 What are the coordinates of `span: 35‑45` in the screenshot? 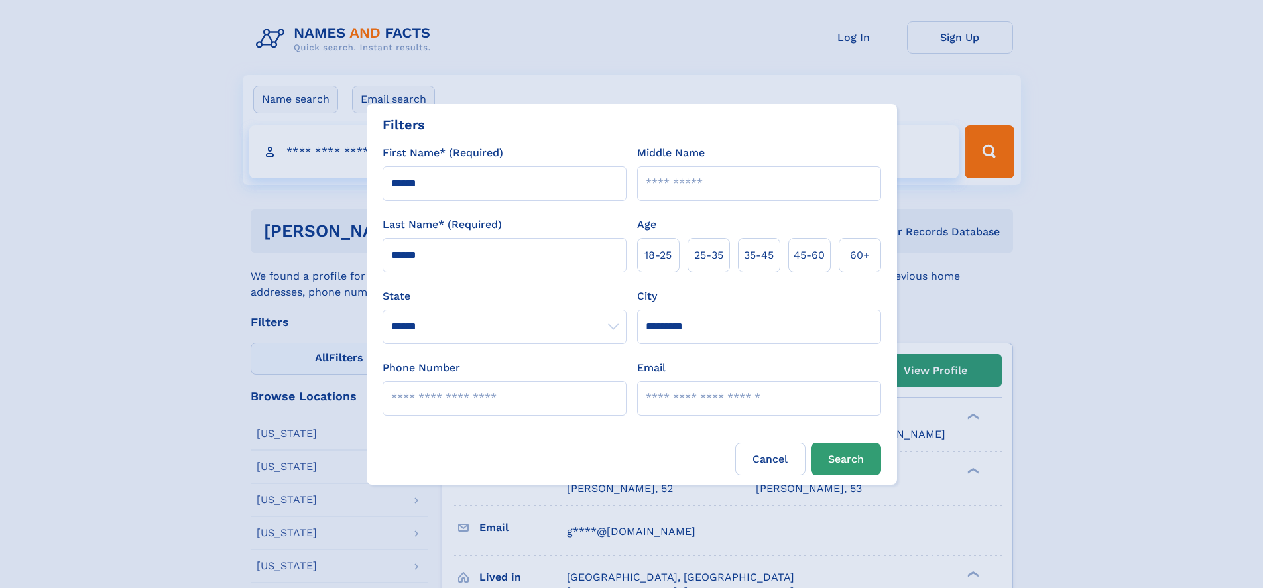 It's located at (758, 255).